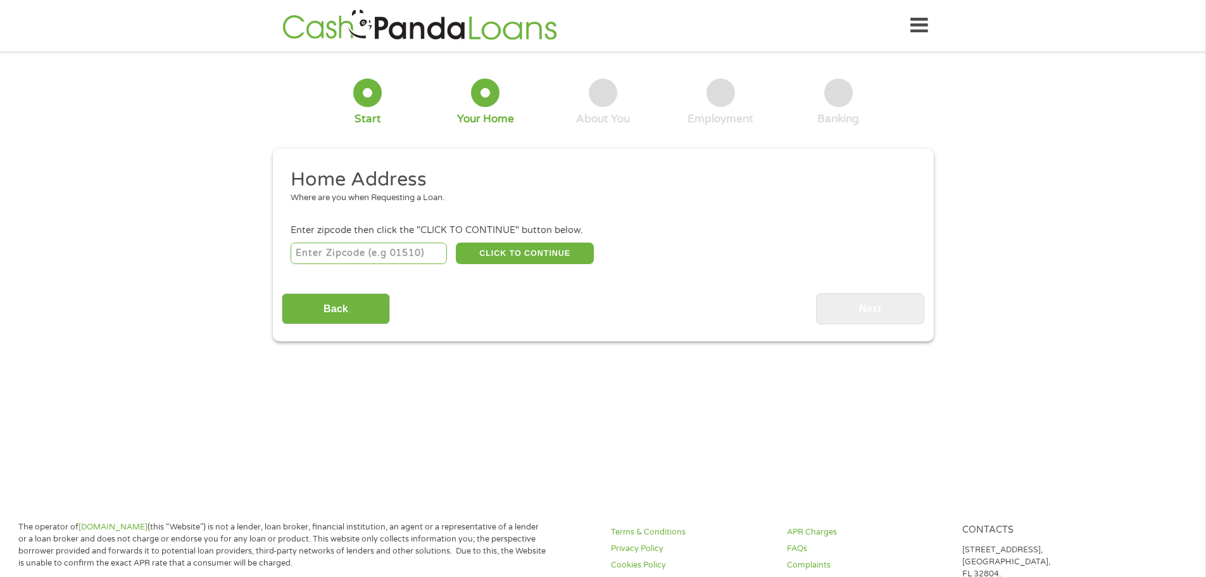 This screenshot has width=1206, height=577. What do you see at coordinates (603, 231) in the screenshot?
I see `div: Enter zipcode then click the "CLICK TO CONTINUE" button below.` at bounding box center [603, 231].